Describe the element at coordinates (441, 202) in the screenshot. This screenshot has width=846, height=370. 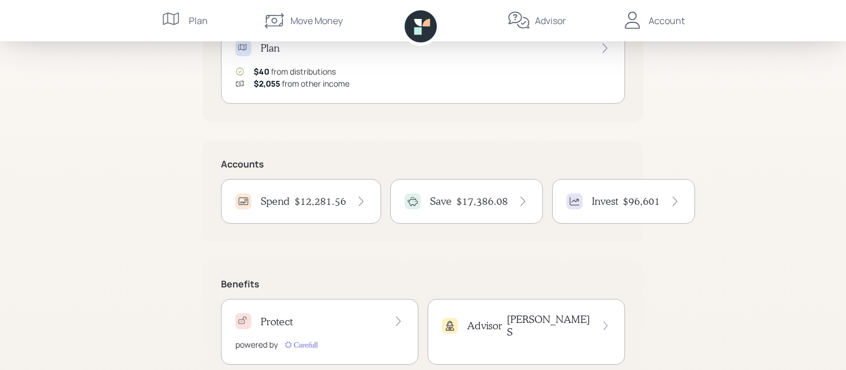
I see `h4: Save` at that location.